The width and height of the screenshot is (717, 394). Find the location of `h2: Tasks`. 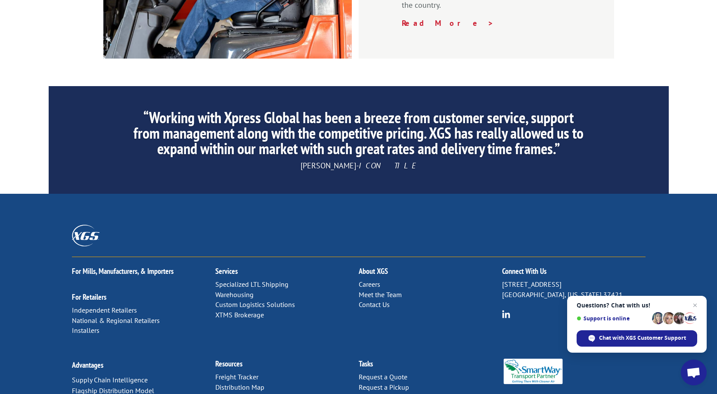

h2: Tasks is located at coordinates (430, 366).